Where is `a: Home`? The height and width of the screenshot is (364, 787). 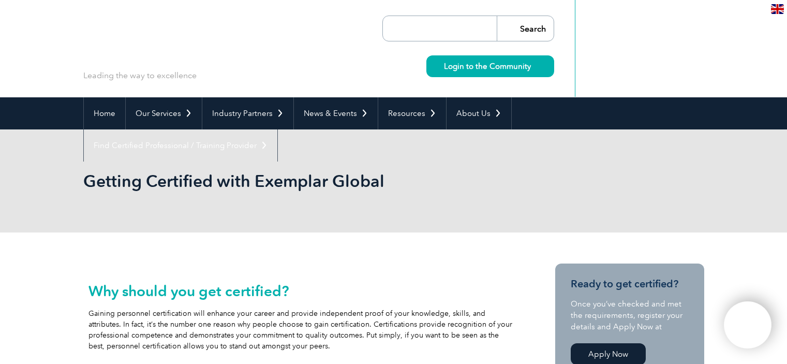 a: Home is located at coordinates (105, 113).